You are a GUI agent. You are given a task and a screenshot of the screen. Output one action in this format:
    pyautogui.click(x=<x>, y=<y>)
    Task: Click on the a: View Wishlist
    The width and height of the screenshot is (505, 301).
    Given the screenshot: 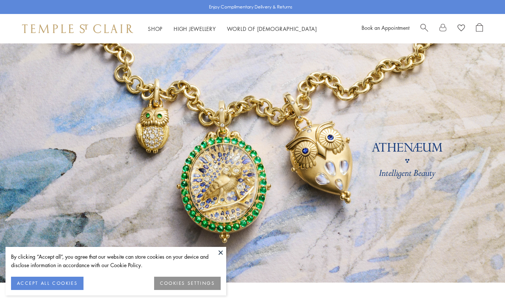 What is the action you would take?
    pyautogui.click(x=461, y=29)
    